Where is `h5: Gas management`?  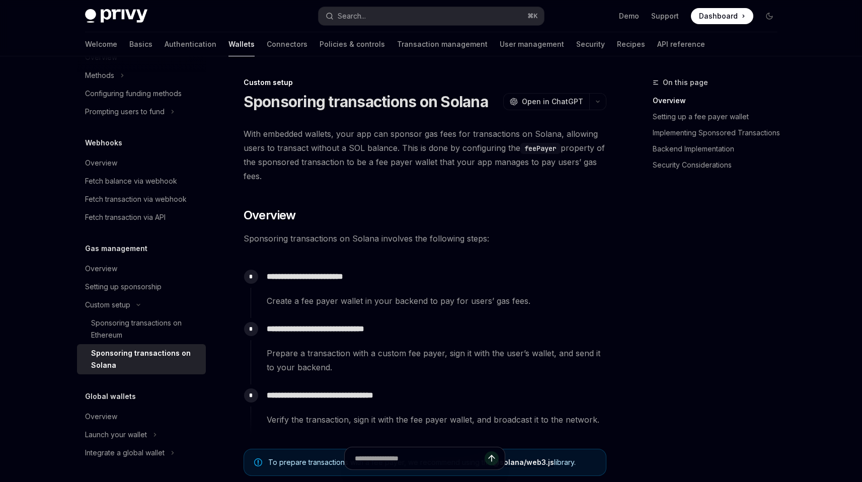
h5: Gas management is located at coordinates (116, 249).